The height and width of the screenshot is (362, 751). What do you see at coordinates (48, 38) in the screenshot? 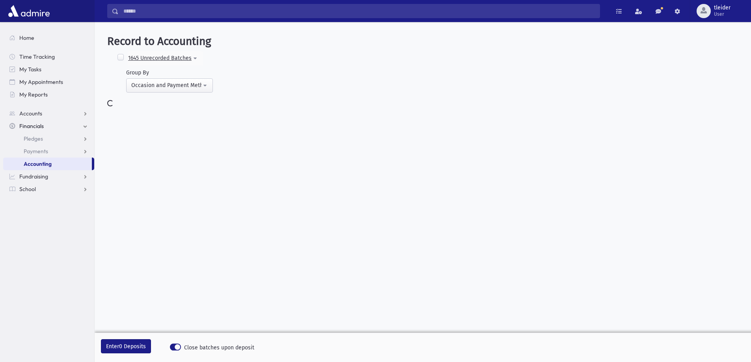
I see `a: Home` at bounding box center [48, 38].